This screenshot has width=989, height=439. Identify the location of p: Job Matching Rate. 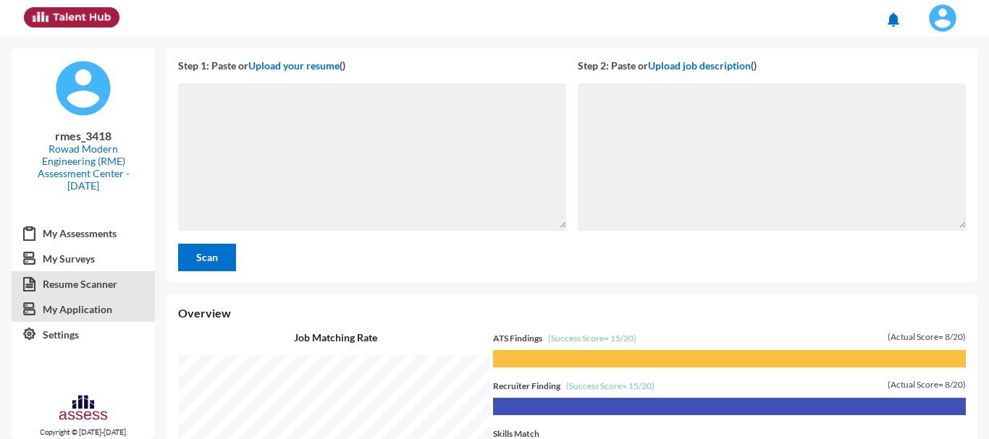
(335, 337).